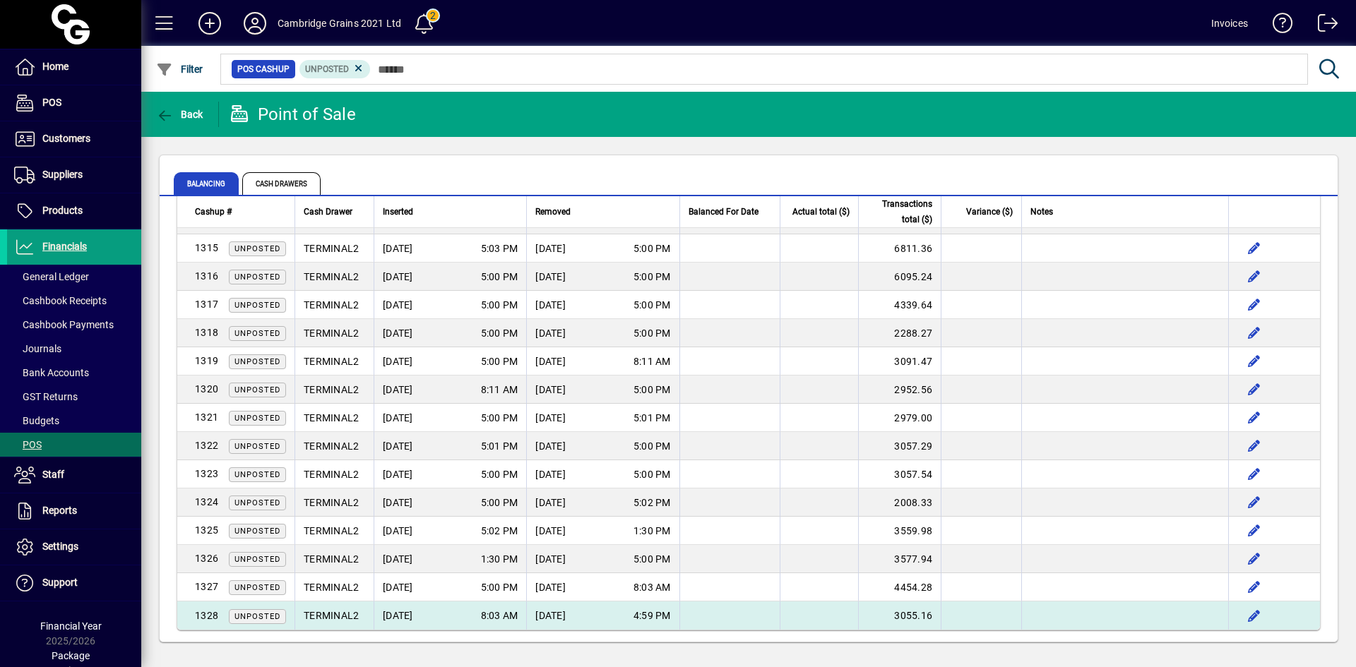 The width and height of the screenshot is (1356, 667). Describe the element at coordinates (499, 390) in the screenshot. I see `span: 8:11 AM` at that location.